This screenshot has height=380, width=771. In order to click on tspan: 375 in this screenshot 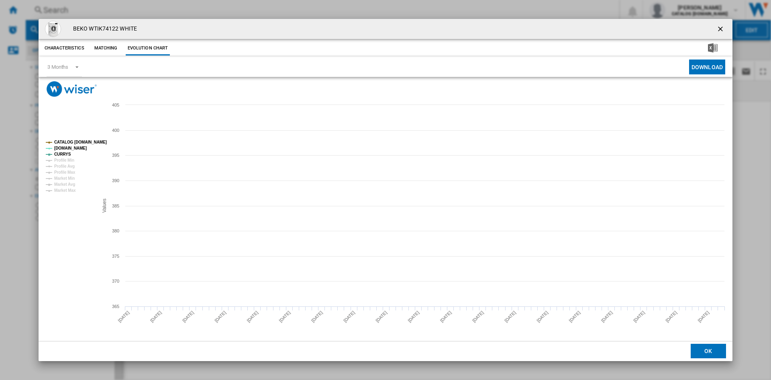, I will do `click(116, 256)`.